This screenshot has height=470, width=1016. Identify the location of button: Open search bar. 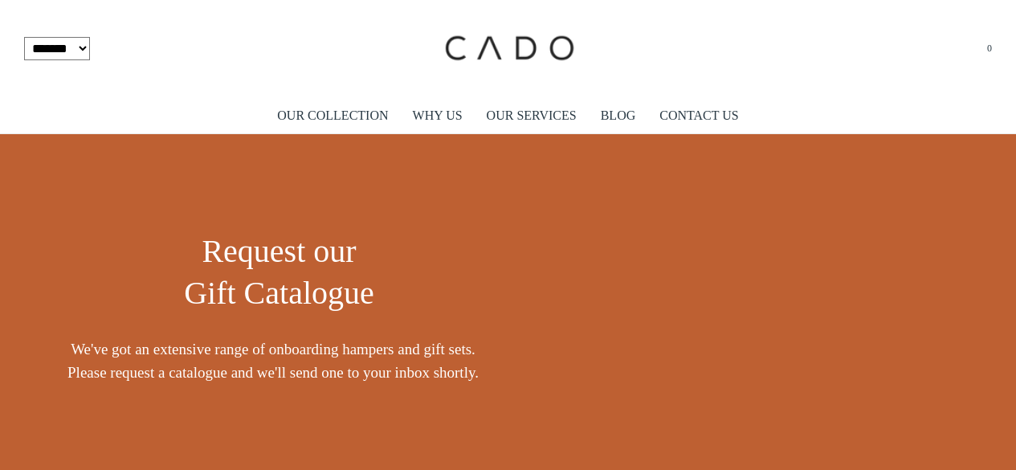
(955, 51).